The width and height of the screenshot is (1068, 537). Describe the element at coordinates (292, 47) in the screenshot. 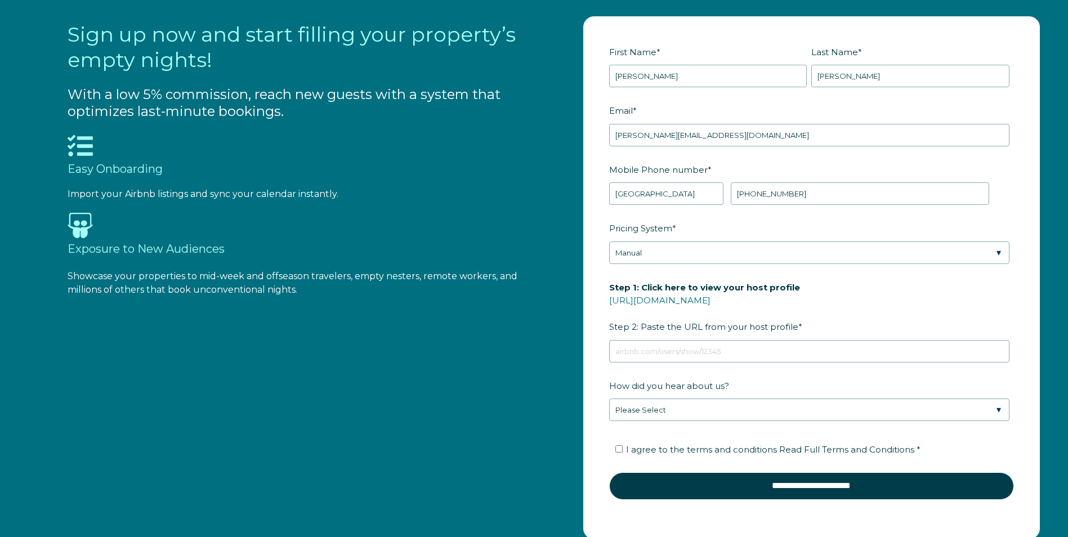

I see `span: Sign up now and start filling your property’s empty nights!` at that location.